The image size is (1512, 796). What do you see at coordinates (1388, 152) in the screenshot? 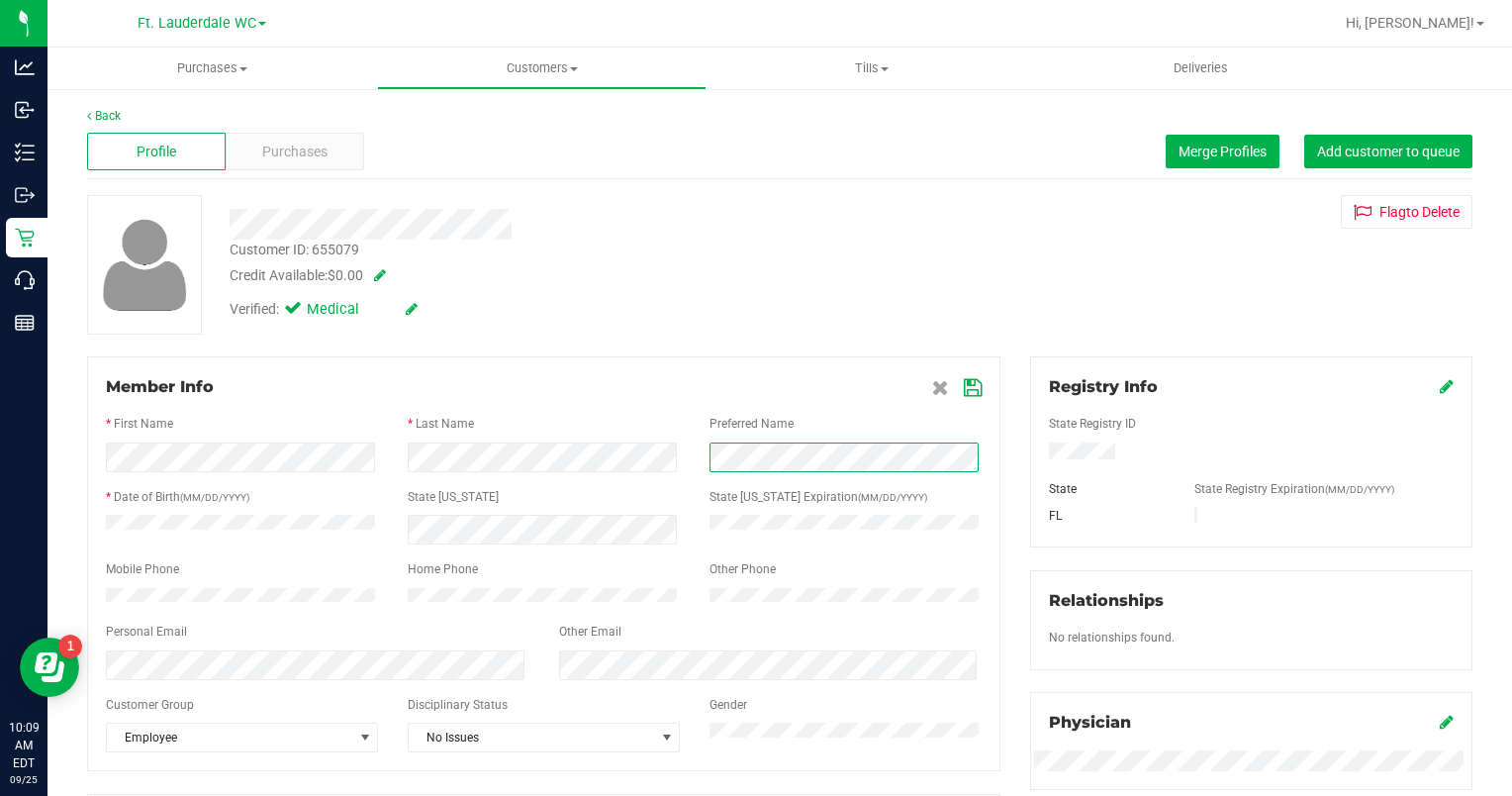
I see `span: Add customer to queue` at bounding box center [1388, 152].